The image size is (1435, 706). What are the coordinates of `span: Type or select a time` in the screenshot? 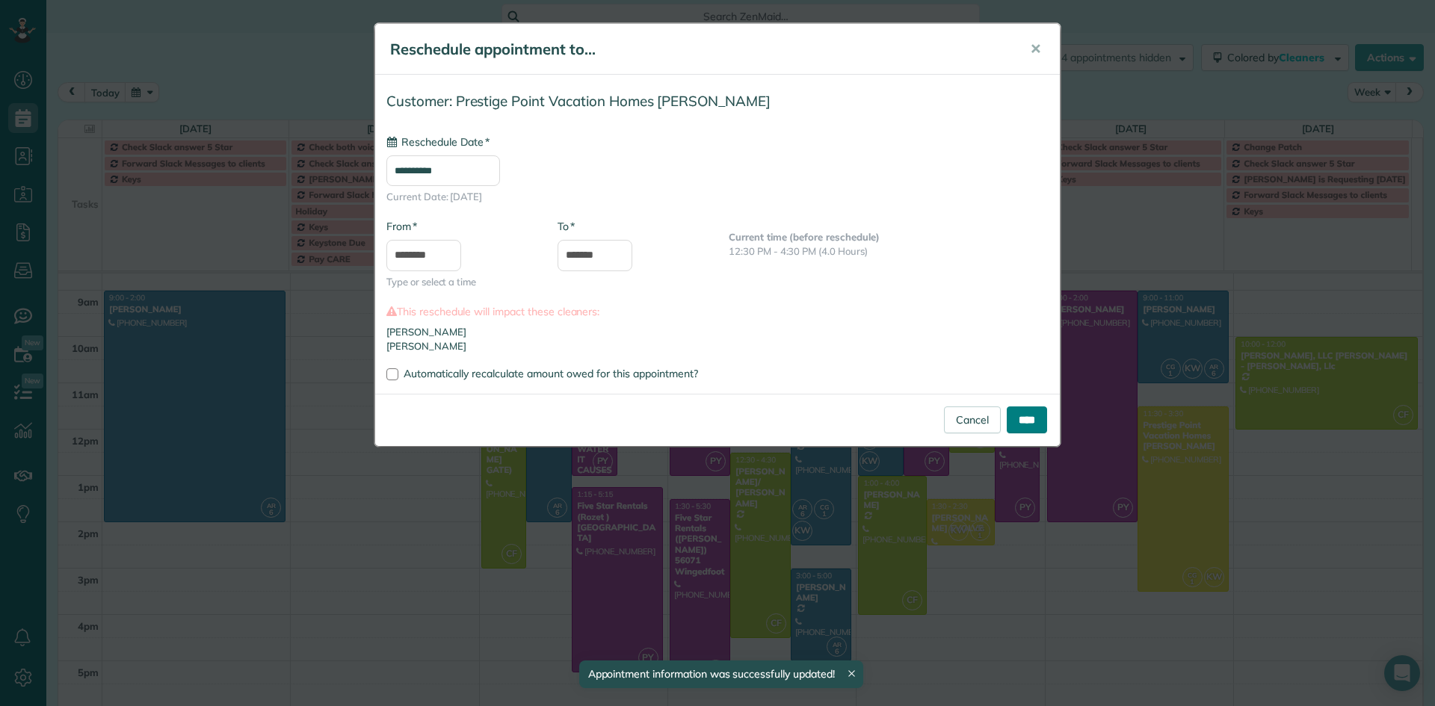 It's located at (460, 282).